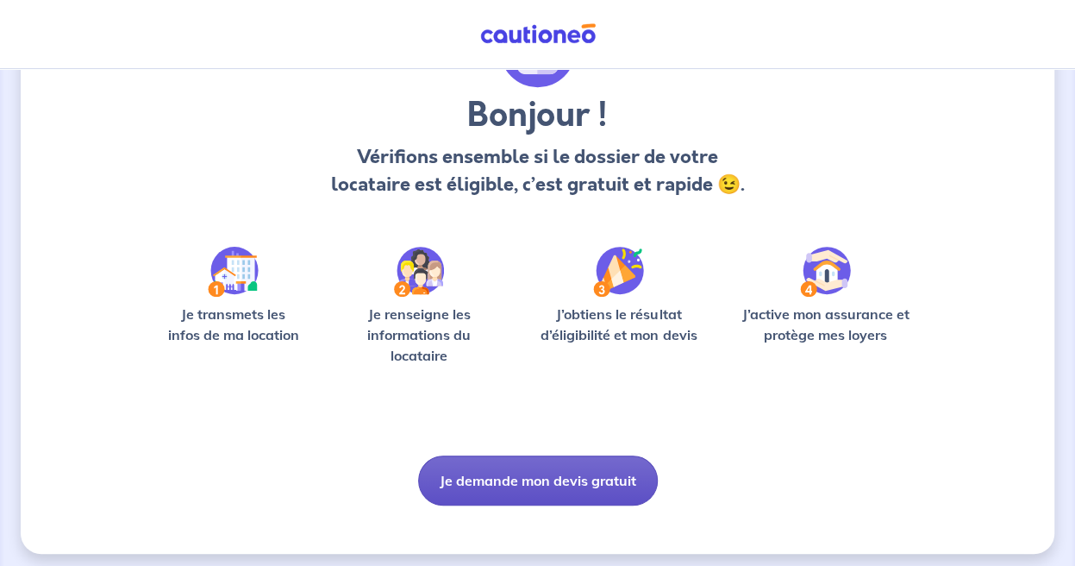 The image size is (1075, 566). Describe the element at coordinates (233, 324) in the screenshot. I see `p: Je transmets les infos de ma location` at that location.